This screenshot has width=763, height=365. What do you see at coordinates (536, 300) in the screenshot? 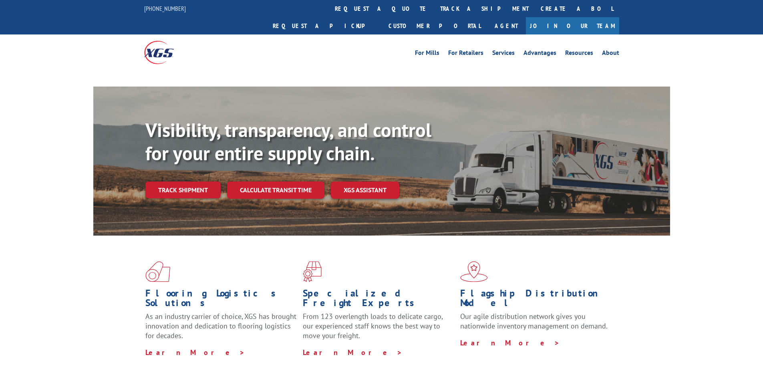
I see `h1: Flagship Distribution Model` at bounding box center [536, 300].